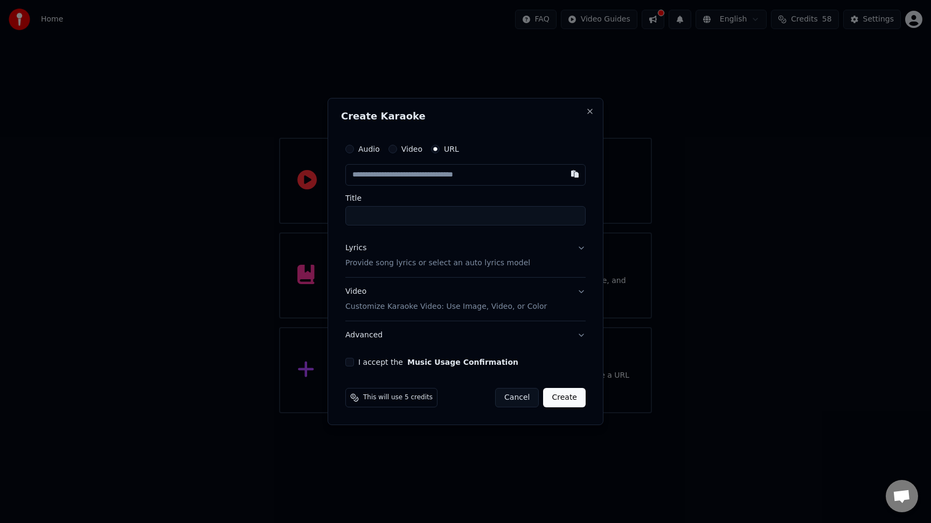 The image size is (931, 523). Describe the element at coordinates (465, 299) in the screenshot. I see `button: VideoCustomize Karaoke Video: Use Image, Video, or Color` at that location.